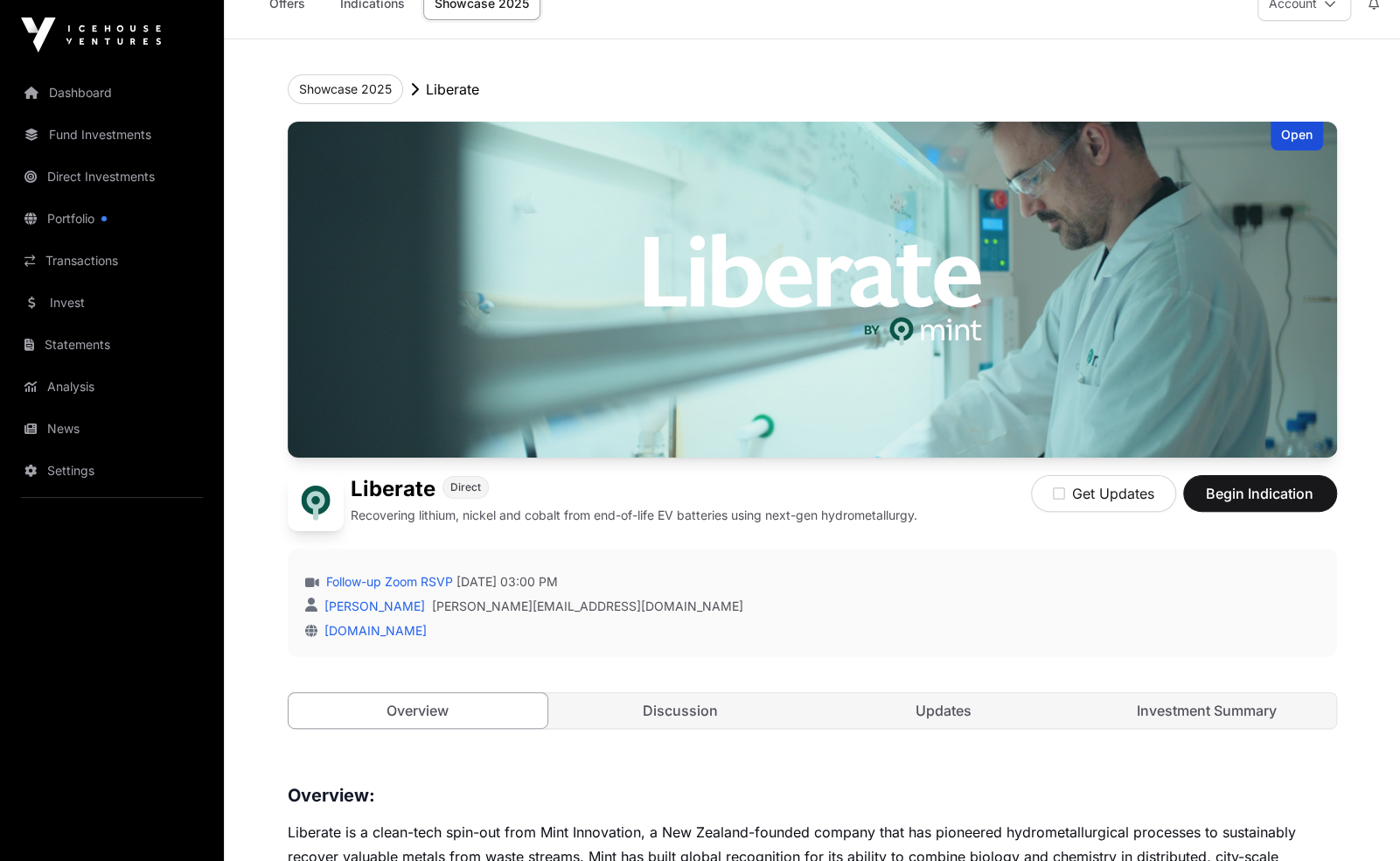 The height and width of the screenshot is (861, 1400). I want to click on h1: Liberate, so click(393, 489).